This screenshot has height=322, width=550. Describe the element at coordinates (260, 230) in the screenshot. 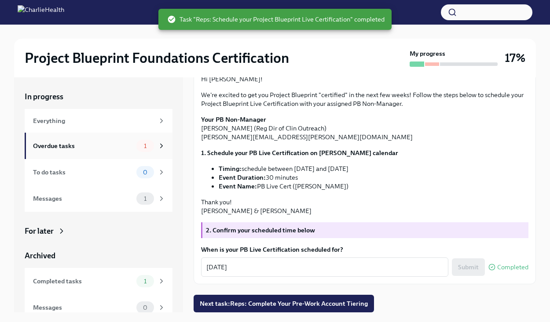

I see `strong: 2. Confirm your scheduled time below` at that location.